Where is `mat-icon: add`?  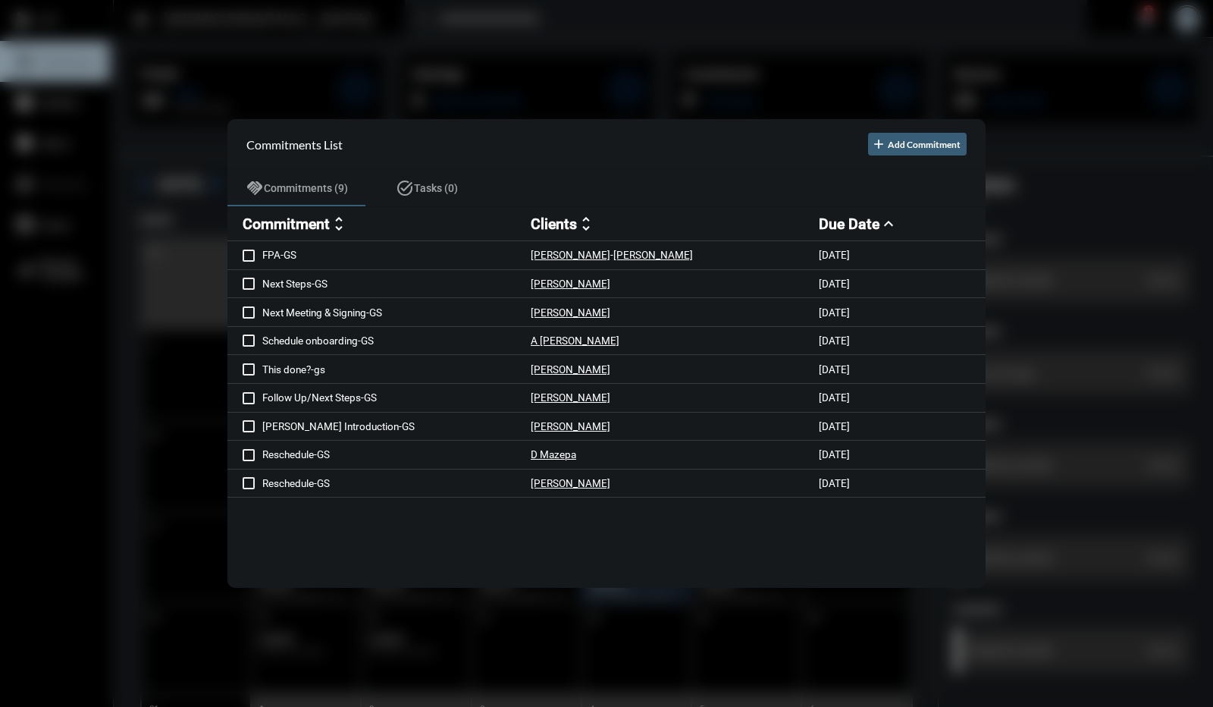 mat-icon: add is located at coordinates (879, 144).